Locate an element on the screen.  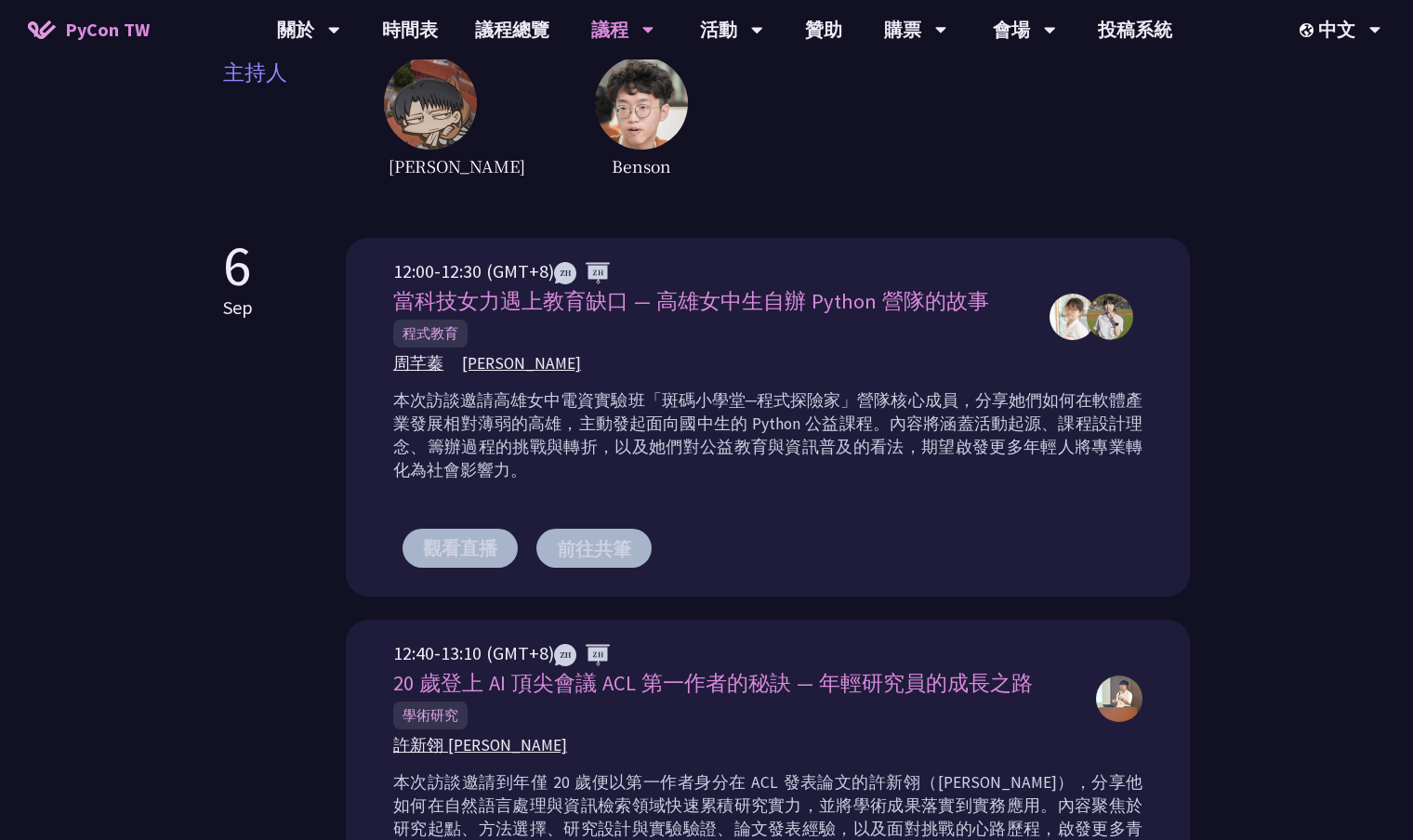
span: 20 歲登上 AI 頂尖會議 ACL 第一作者的秘訣 — 年輕研究員的成長之路 is located at coordinates (713, 683).